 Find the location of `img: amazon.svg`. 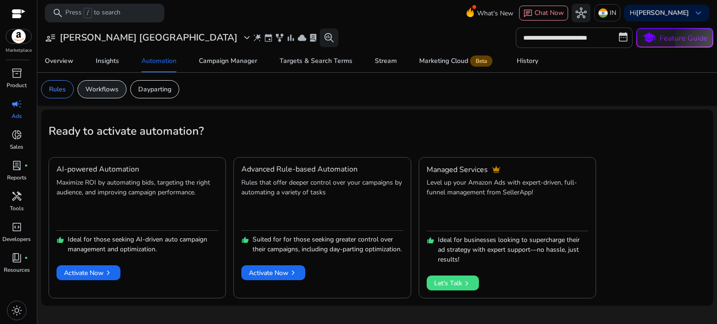

img: amazon.svg is located at coordinates (19, 36).